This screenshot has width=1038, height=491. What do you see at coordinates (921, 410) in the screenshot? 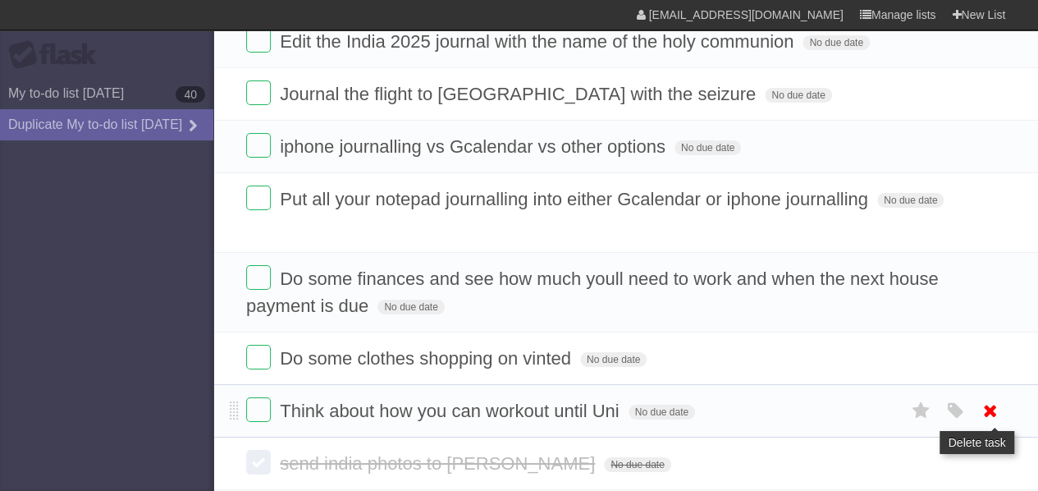
I see `label: Star task` at bounding box center [921, 410].